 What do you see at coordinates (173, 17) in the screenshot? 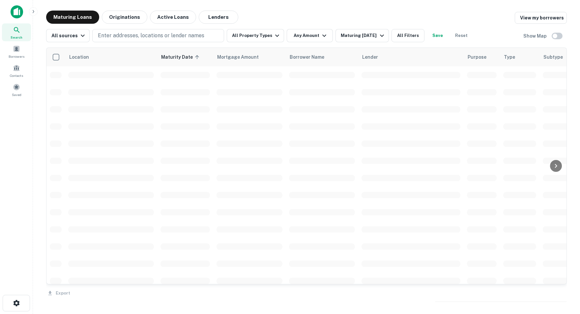
I see `button: Active Loans` at bounding box center [173, 17].